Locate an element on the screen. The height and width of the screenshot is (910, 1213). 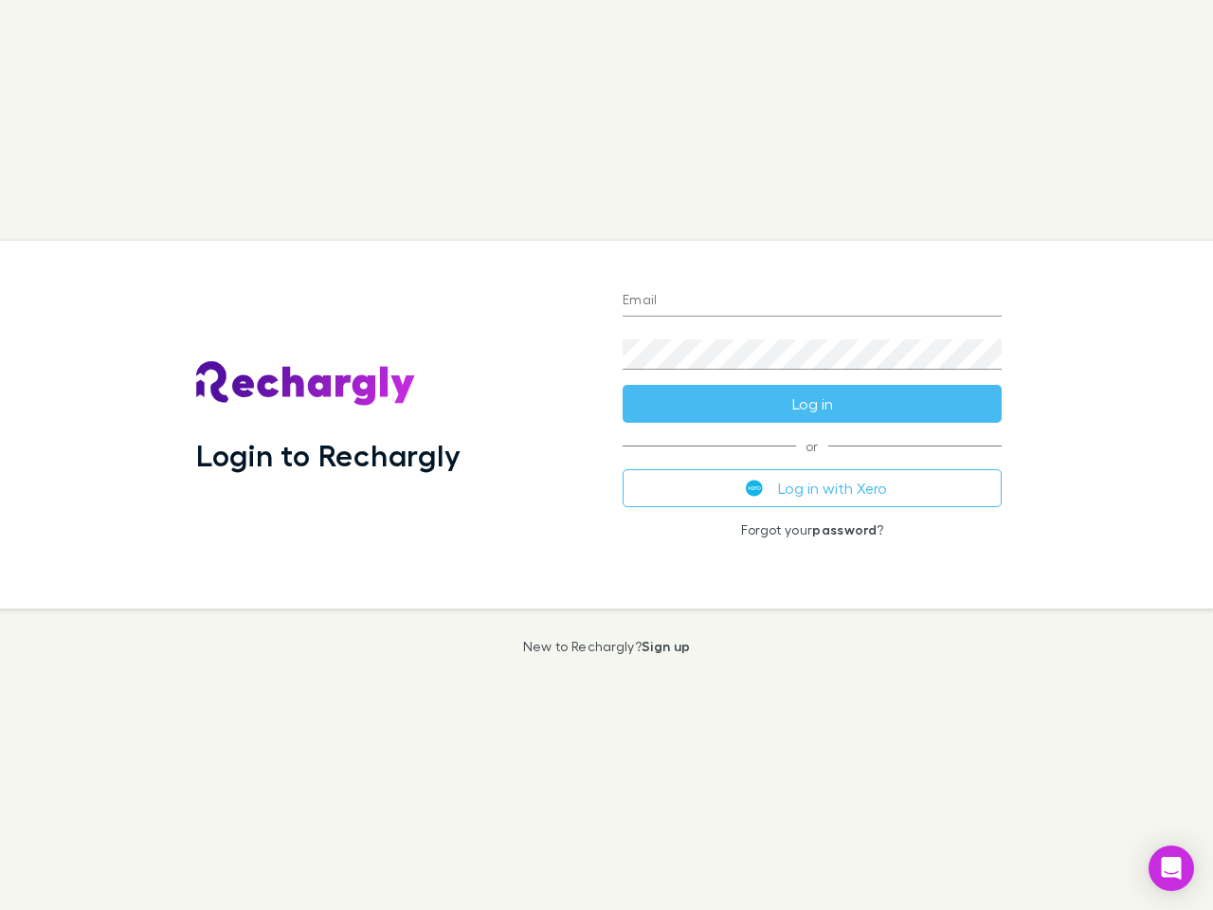
img: Rechargly's Logo is located at coordinates (306, 384).